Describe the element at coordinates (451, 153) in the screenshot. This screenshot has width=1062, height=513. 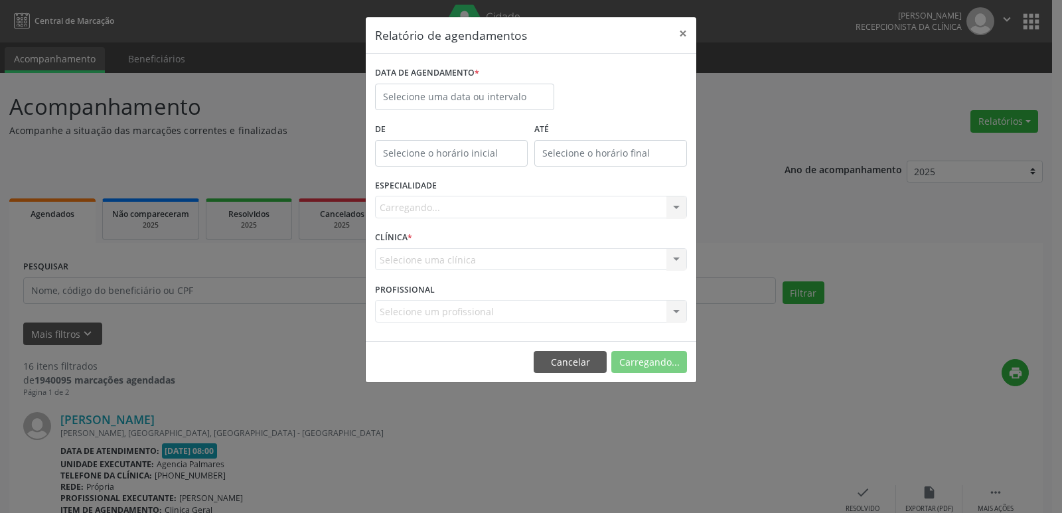
I see `input: Selecione o horário inicial` at that location.